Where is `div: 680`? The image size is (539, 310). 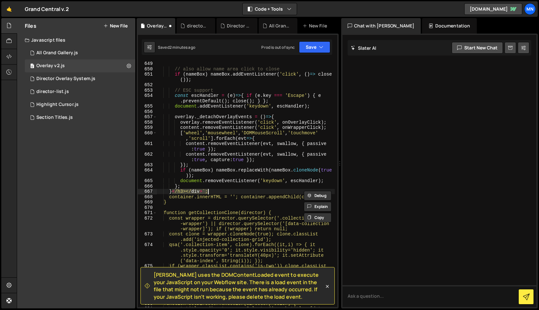 div: 680 is located at coordinates (147, 303).